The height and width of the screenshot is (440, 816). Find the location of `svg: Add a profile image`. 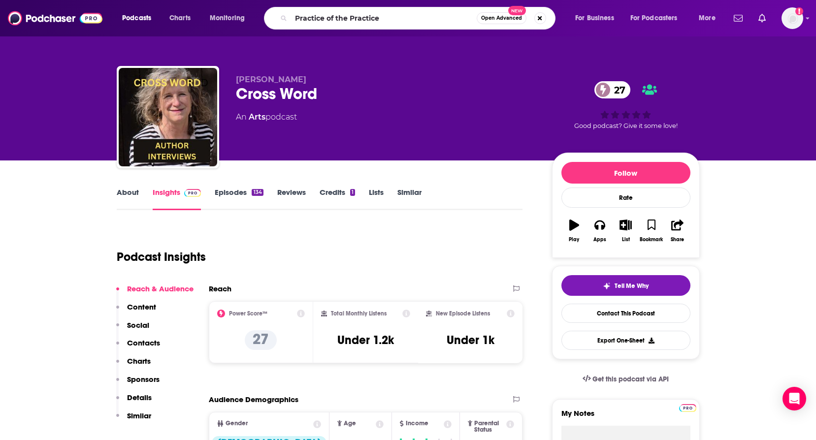

svg: Add a profile image is located at coordinates (799, 11).